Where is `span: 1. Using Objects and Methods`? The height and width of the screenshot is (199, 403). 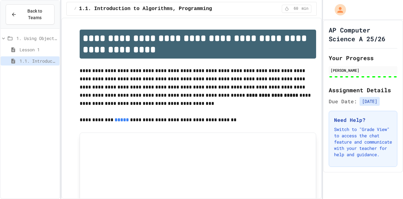
span: 1. Using Objects and Methods is located at coordinates (37, 38).